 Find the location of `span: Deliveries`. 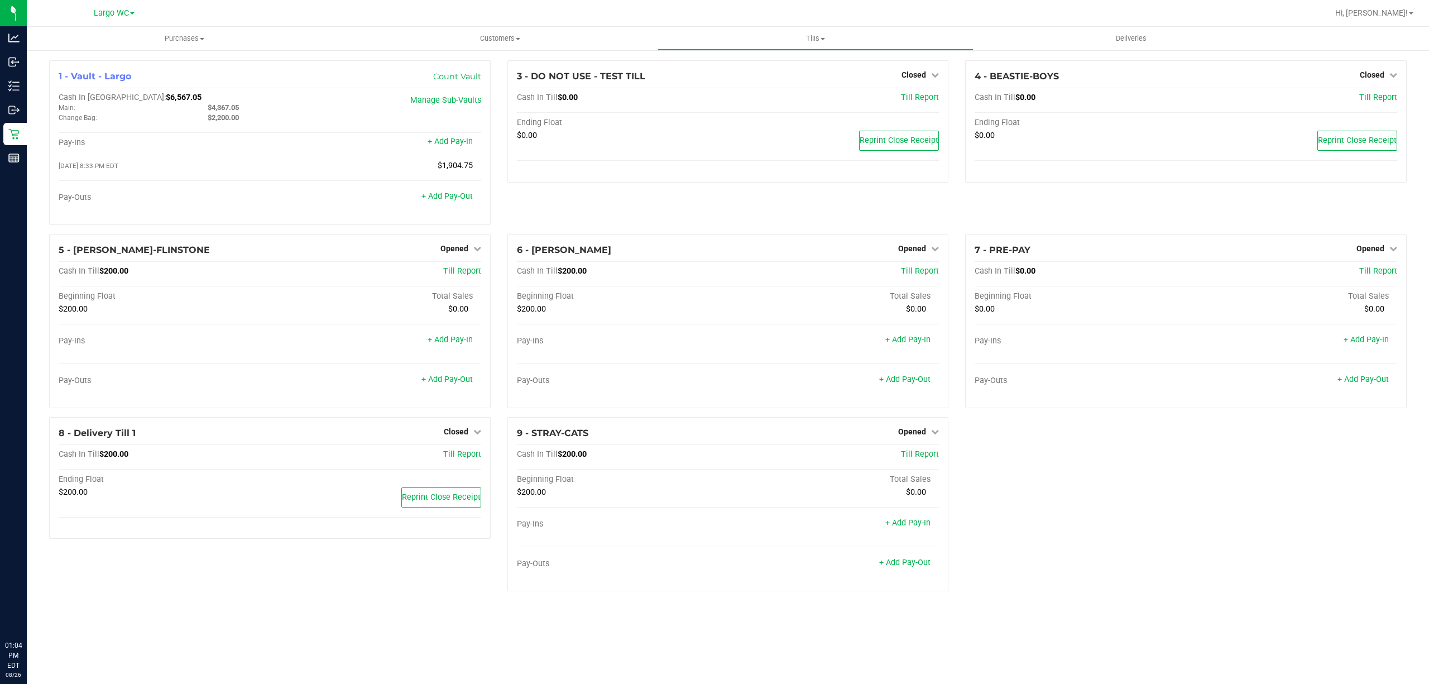

span: Deliveries is located at coordinates (1131, 39).